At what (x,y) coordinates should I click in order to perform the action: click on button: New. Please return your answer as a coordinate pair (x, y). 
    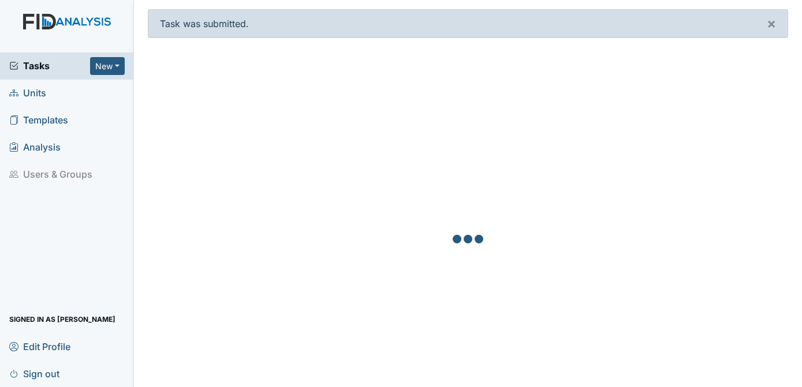
    Looking at the image, I should click on (107, 66).